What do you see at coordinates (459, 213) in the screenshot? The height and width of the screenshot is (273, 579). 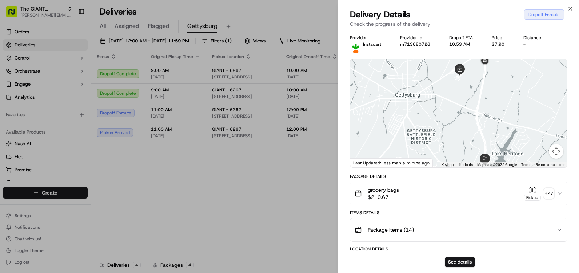 I see `div: Items Details` at bounding box center [459, 213].